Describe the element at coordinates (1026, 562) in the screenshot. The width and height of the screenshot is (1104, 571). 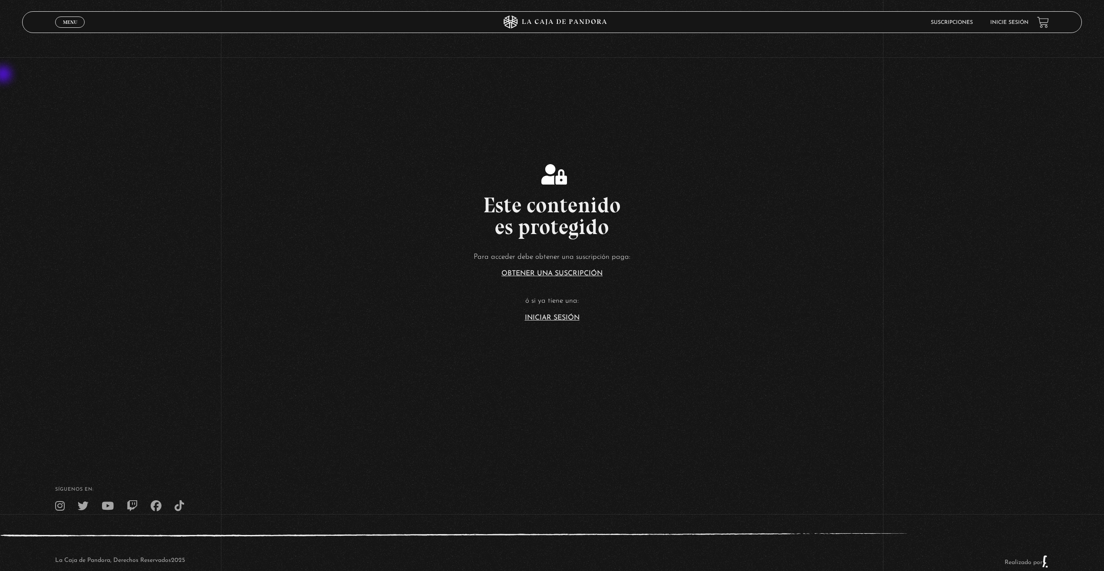
I see `a: Realizado por` at that location.